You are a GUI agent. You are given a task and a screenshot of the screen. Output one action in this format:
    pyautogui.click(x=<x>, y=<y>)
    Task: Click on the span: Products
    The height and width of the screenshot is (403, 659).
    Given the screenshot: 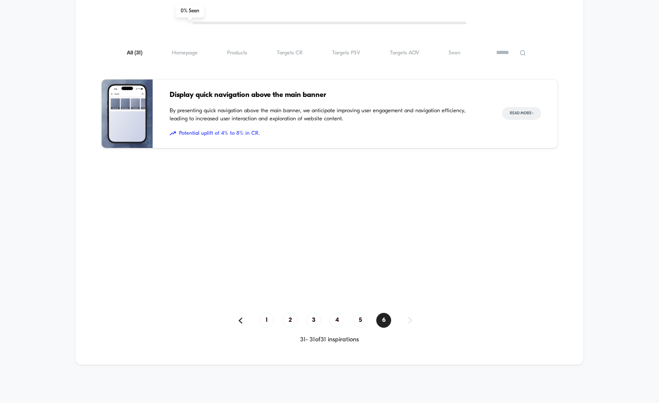 What is the action you would take?
    pyautogui.click(x=237, y=53)
    